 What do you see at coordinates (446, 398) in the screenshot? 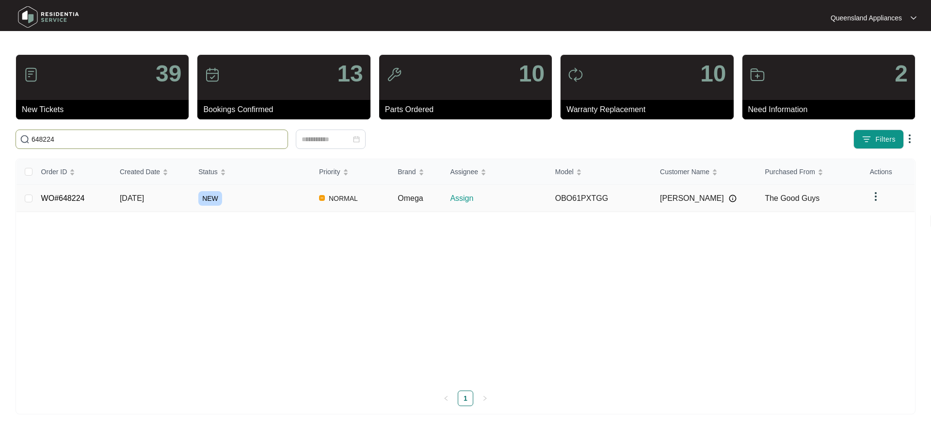
I see `li: Previous Page` at bounding box center [446, 398].